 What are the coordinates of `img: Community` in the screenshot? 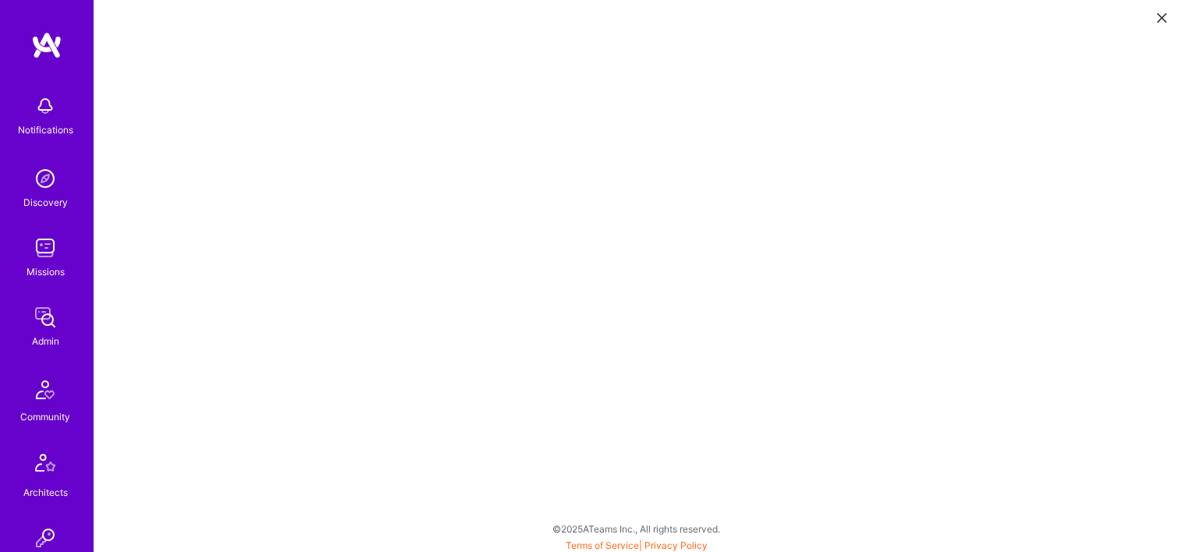 It's located at (45, 390).